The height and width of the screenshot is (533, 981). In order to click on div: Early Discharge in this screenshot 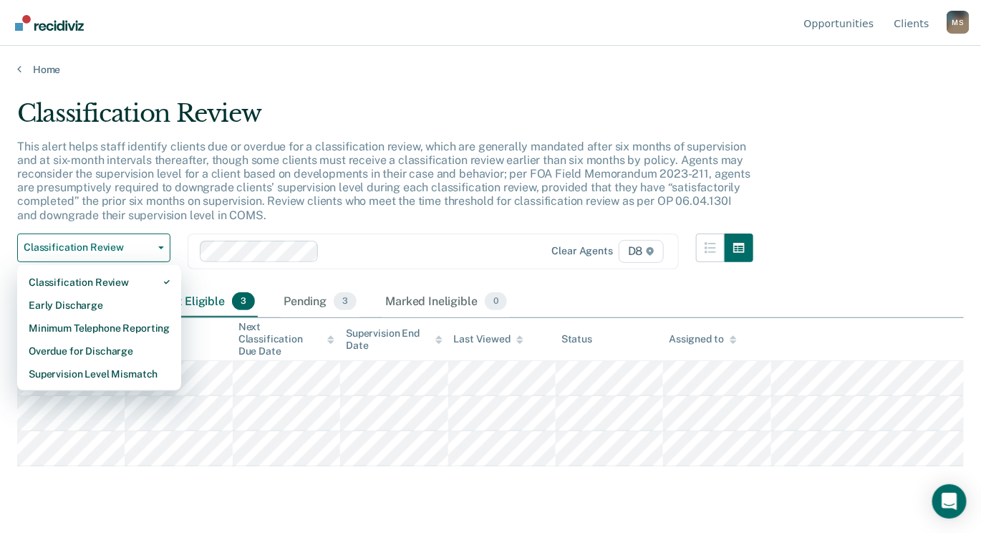, I will do `click(99, 305)`.